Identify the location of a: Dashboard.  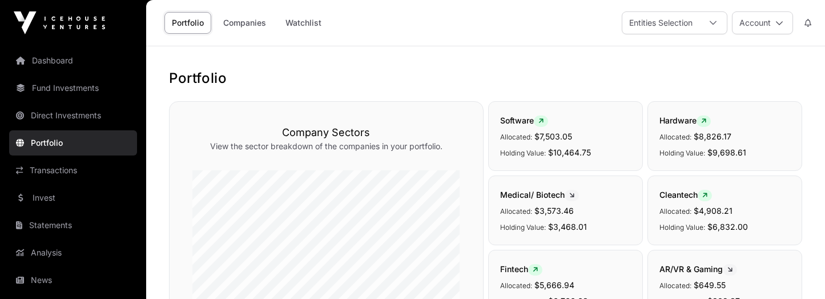
(73, 61).